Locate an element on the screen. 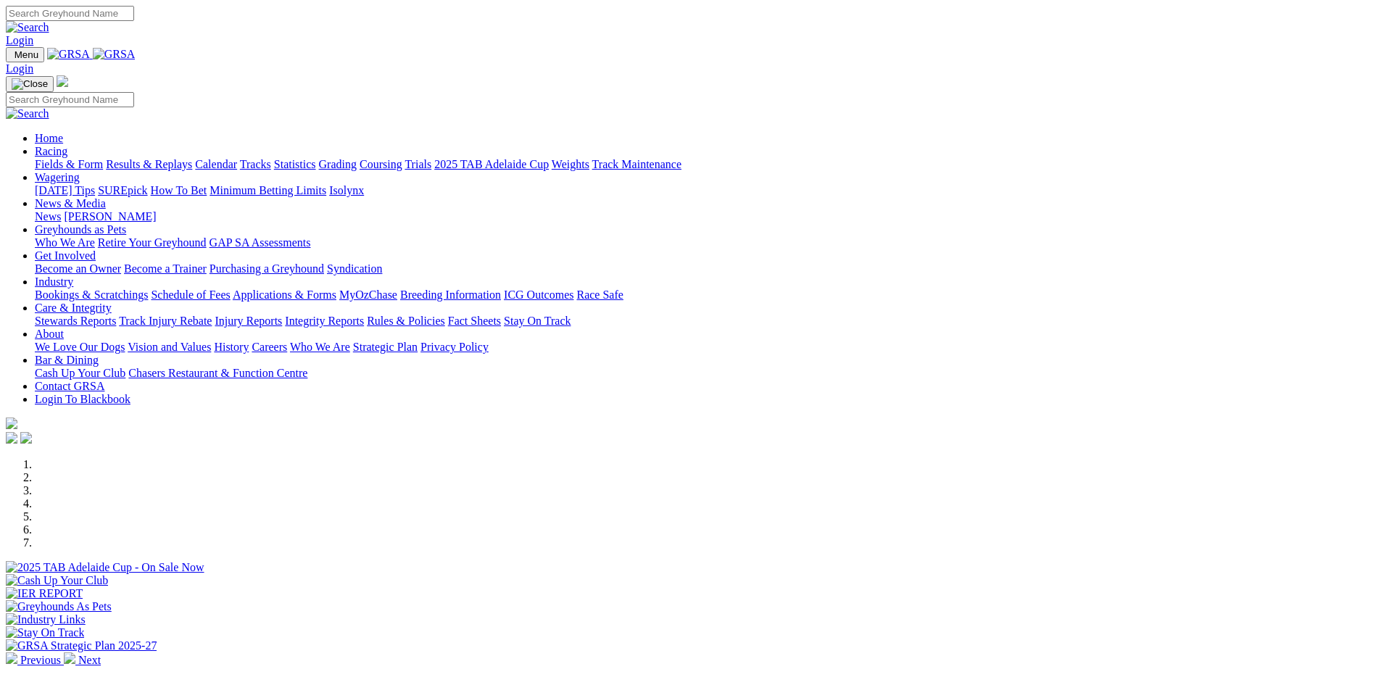 Image resolution: width=1381 pixels, height=685 pixels. a: 2025 TAB Adelaide Cup is located at coordinates (492, 164).